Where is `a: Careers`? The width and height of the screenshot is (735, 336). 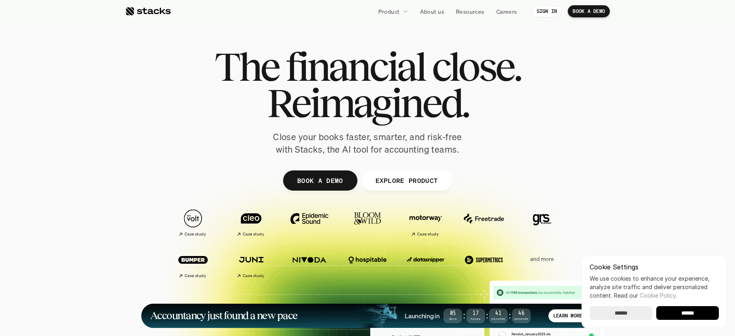
a: Careers is located at coordinates (507, 11).